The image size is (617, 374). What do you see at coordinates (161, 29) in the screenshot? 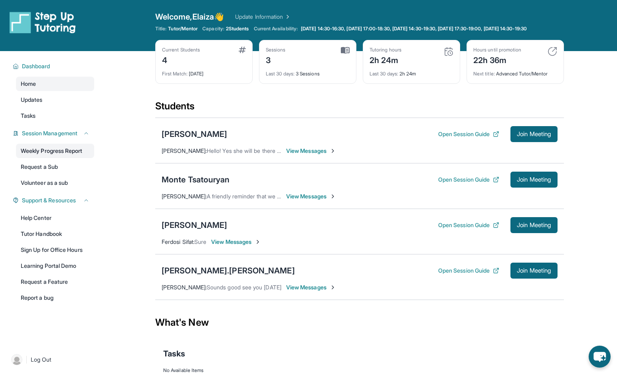
I see `span: Title:` at bounding box center [161, 29].